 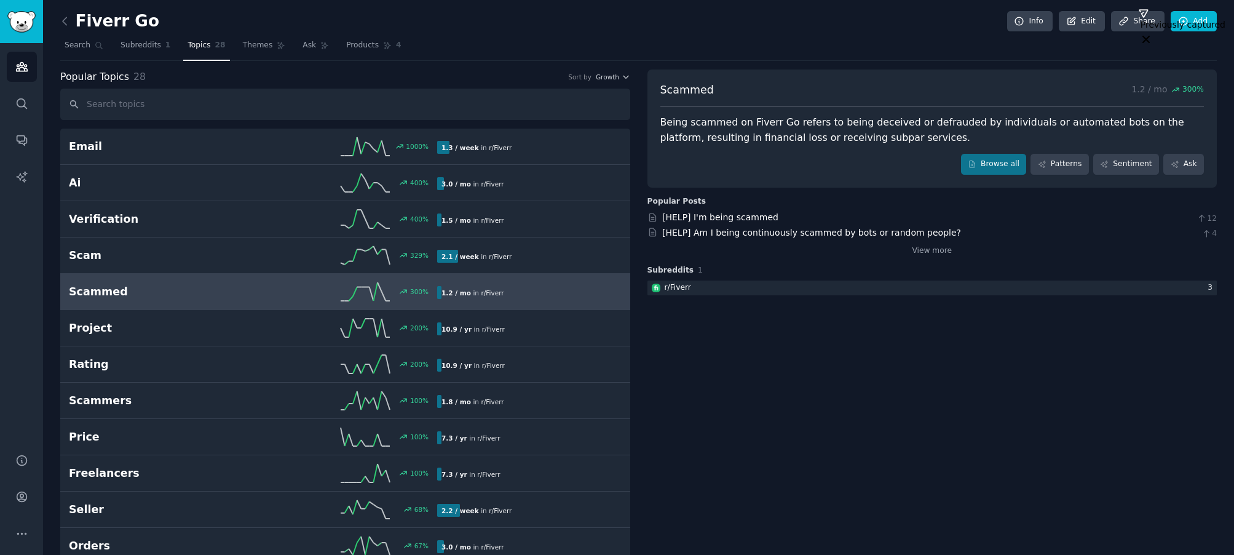 What do you see at coordinates (345, 364) in the screenshot?
I see `a: Rating200%10.9 / yrin r/Fiverr` at bounding box center [345, 364].